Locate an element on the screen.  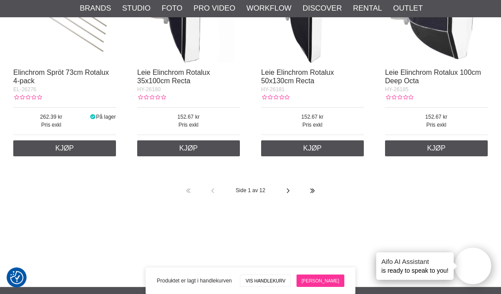
a: Brands is located at coordinates (95, 8).